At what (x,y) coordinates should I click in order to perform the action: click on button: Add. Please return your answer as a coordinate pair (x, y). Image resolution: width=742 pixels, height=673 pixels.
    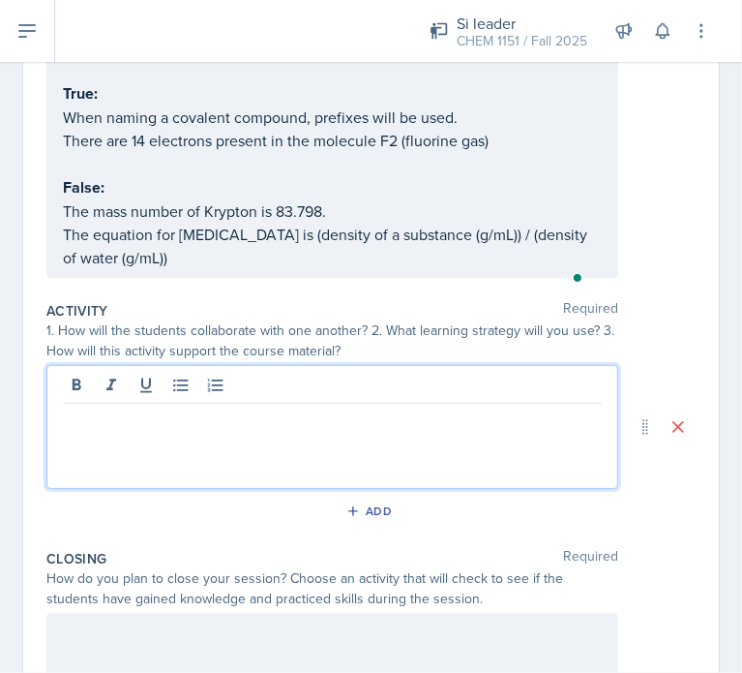
    Looking at the image, I should click on (371, 511).